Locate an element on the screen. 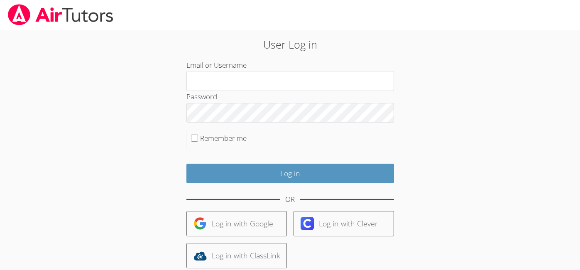 The image size is (580, 270). input: Log in is located at coordinates (290, 173).